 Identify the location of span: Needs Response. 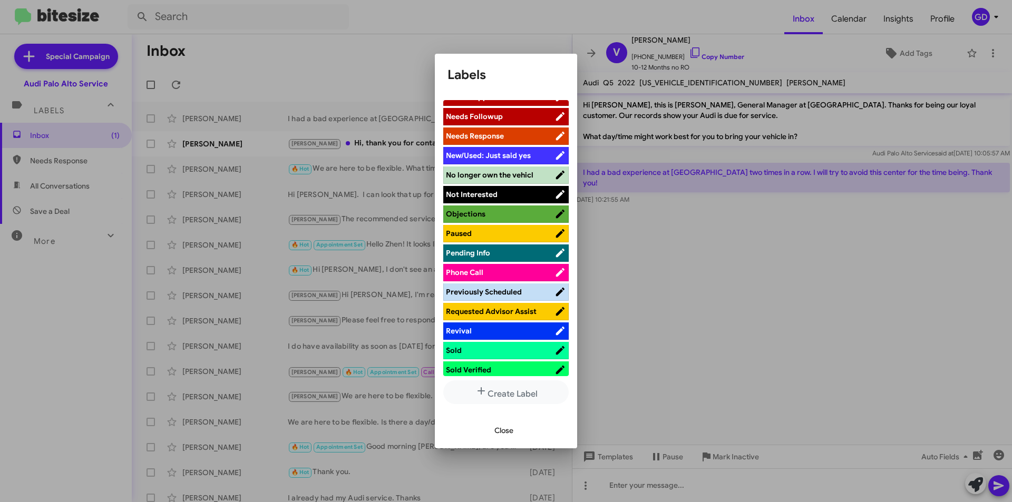
(475, 136).